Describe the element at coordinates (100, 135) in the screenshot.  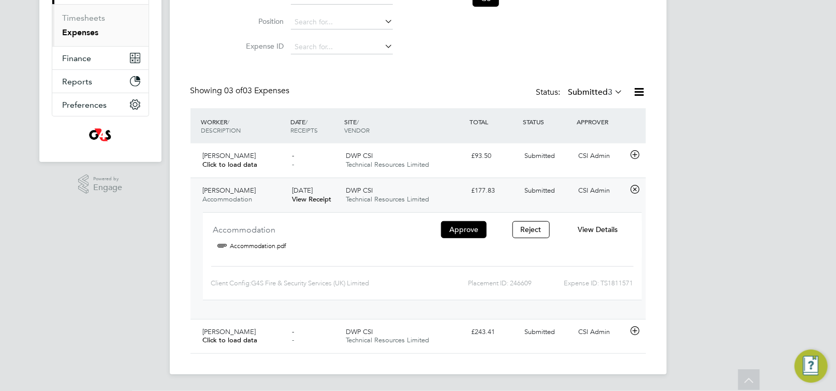
I see `a: Go to home page` at that location.